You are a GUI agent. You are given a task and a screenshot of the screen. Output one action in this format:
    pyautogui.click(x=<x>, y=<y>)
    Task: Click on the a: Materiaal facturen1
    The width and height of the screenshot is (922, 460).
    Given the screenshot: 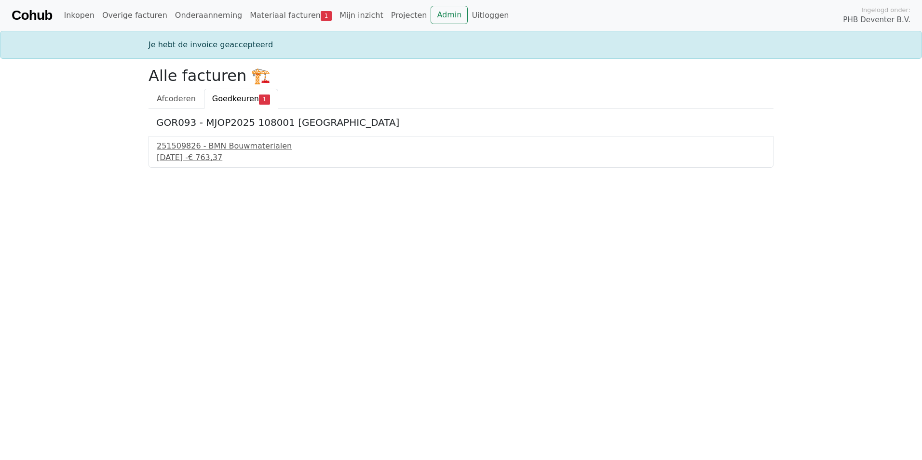 What is the action you would take?
    pyautogui.click(x=291, y=15)
    